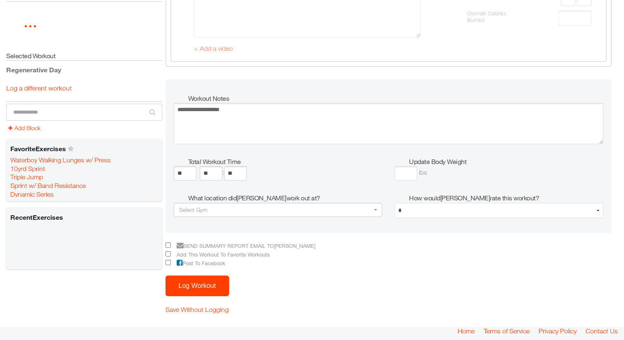  Describe the element at coordinates (24, 128) in the screenshot. I see `a: Add Block` at that location.